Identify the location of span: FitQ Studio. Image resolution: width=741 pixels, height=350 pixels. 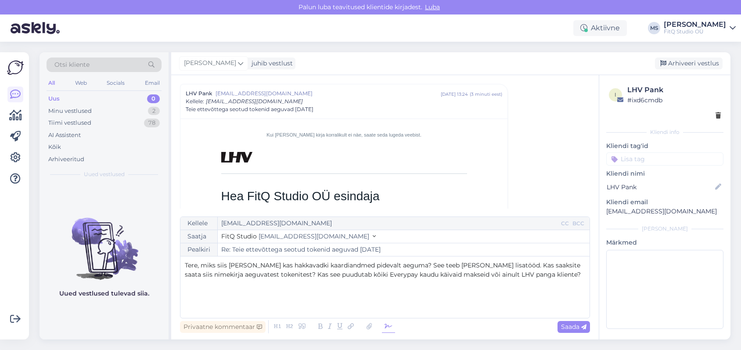
(239, 236).